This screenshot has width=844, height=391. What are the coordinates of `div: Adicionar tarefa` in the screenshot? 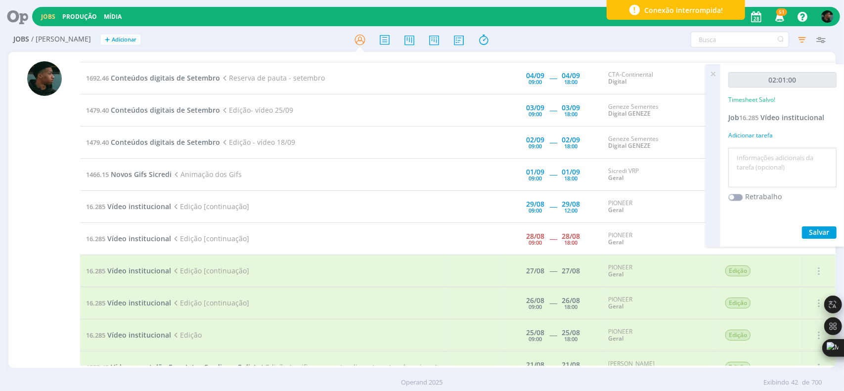 It's located at (782, 136).